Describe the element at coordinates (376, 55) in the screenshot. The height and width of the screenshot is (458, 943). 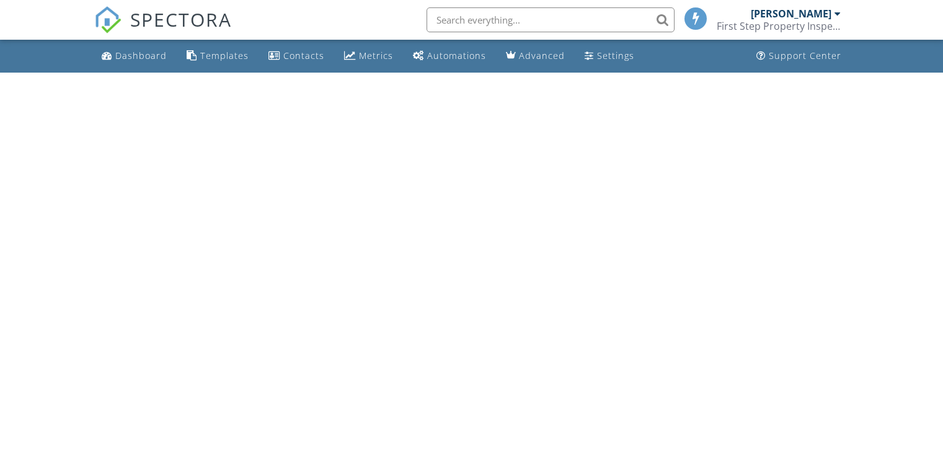
I see `div: Metrics` at that location.